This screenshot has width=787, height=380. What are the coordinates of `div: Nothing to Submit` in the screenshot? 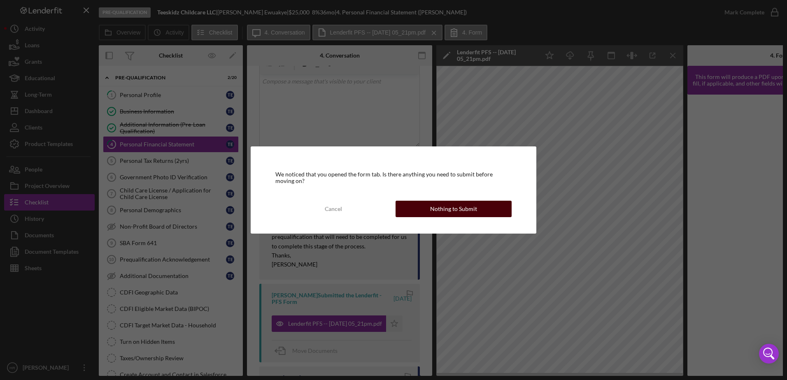 It's located at (453, 209).